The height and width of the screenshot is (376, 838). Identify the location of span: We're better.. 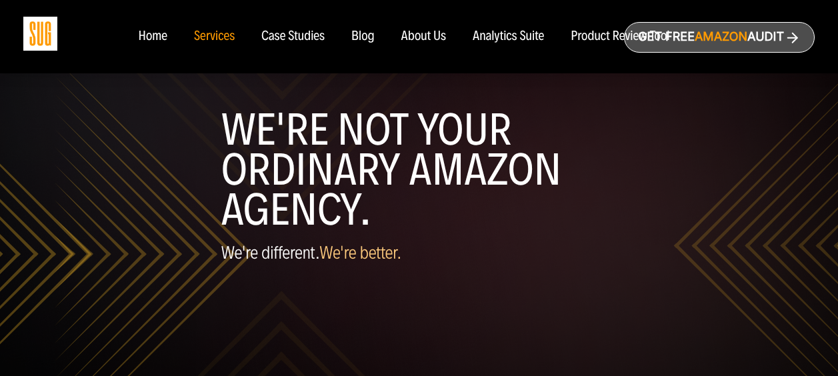
(360, 253).